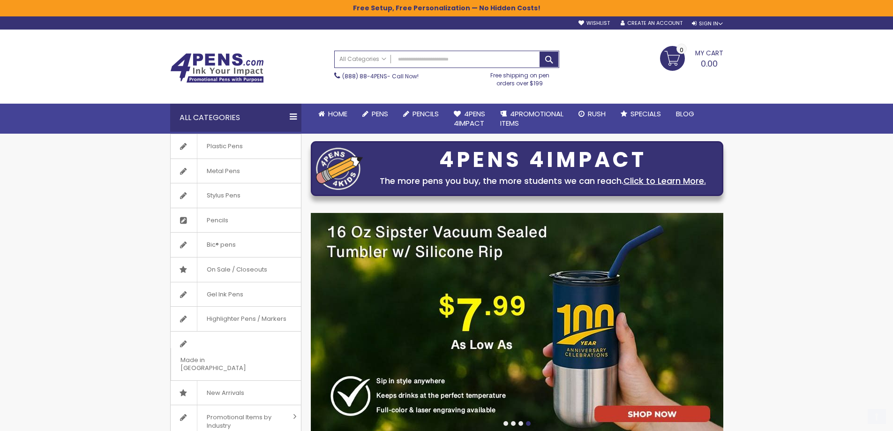 This screenshot has width=893, height=431. What do you see at coordinates (217, 68) in the screenshot?
I see `img: 4Pens Custom Pens and Promotional Products` at bounding box center [217, 68].